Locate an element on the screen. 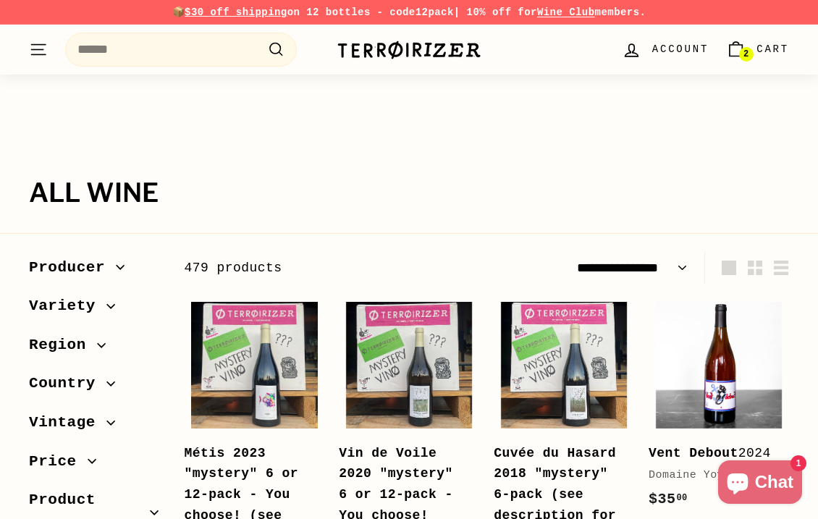 The height and width of the screenshot is (519, 818). h1: All wine is located at coordinates (409, 193).